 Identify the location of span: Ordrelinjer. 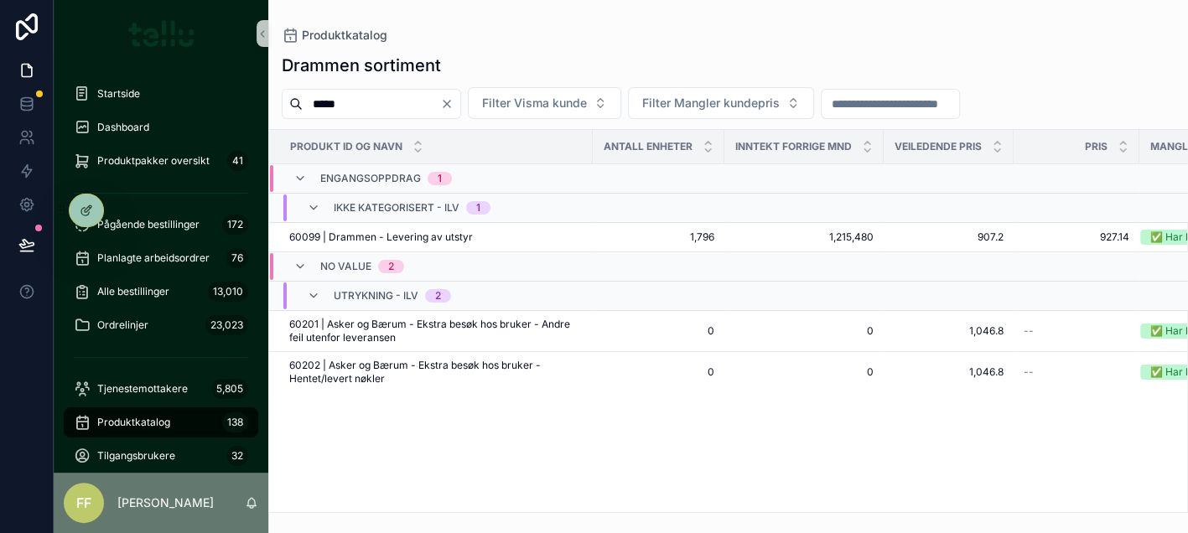
(122, 325).